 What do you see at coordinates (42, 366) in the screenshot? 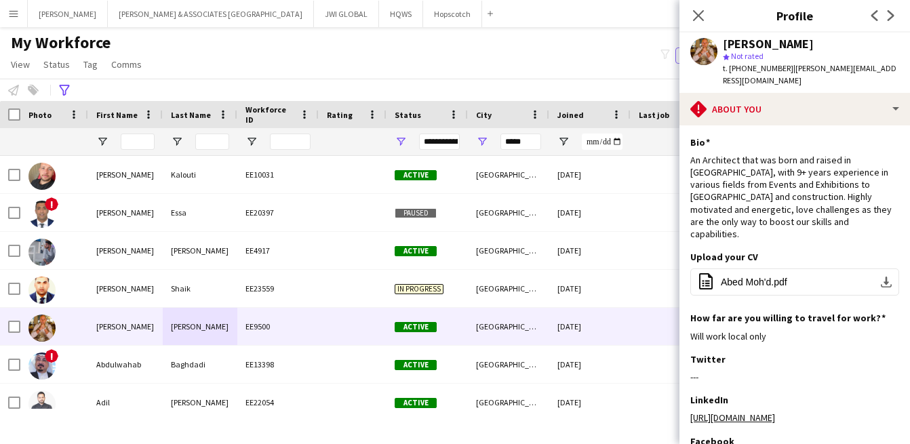
I see `img: Abdulwahab Baghdadi` at bounding box center [42, 366].